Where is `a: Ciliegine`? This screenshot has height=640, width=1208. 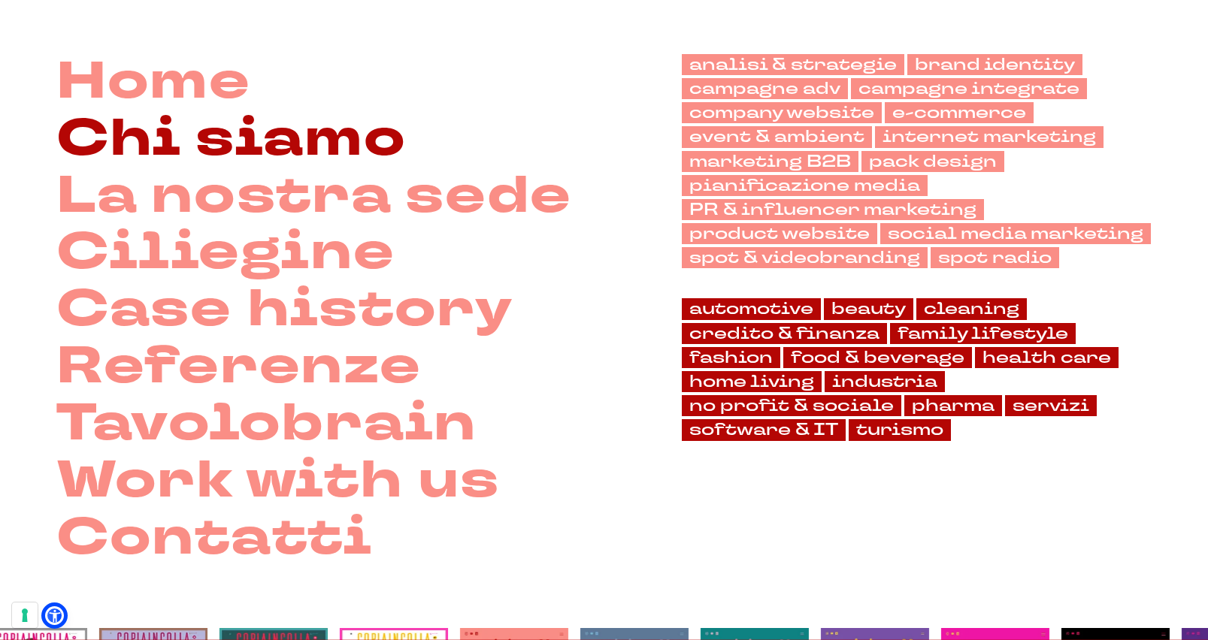
a: Ciliegine is located at coordinates (225, 253).